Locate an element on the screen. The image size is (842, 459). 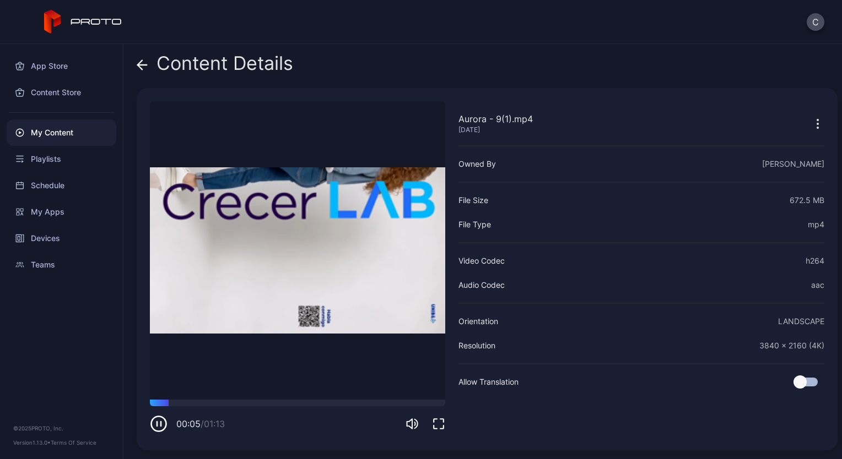
div: Content Details is located at coordinates (215, 66).